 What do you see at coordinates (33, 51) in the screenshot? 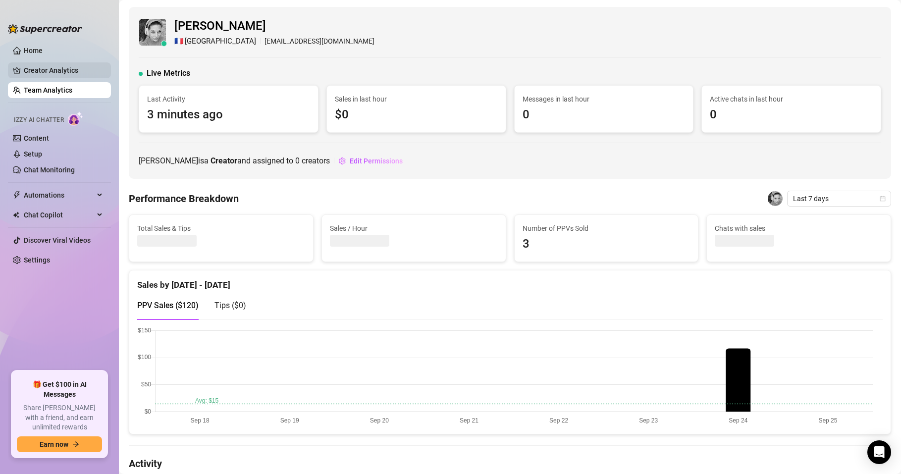
I see `a: Home` at bounding box center [33, 51].